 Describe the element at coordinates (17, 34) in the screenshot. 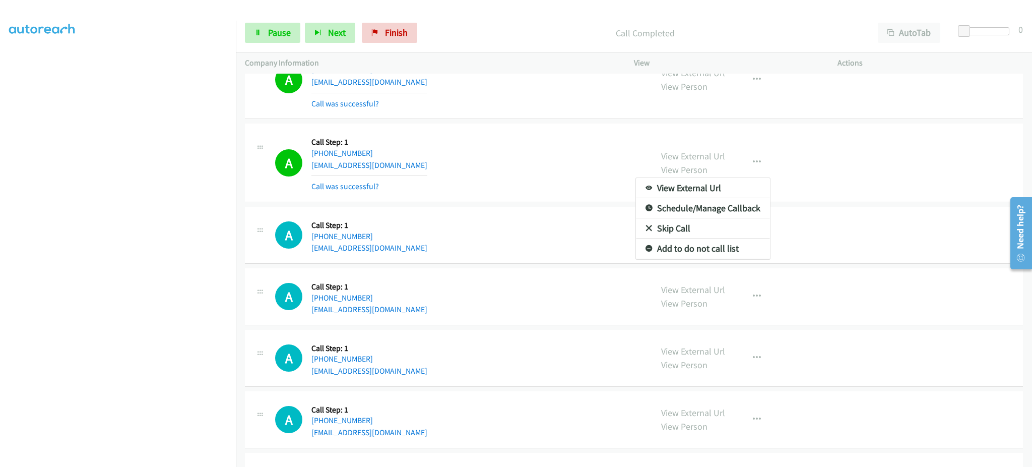

I see `div: Need help?` at that location.